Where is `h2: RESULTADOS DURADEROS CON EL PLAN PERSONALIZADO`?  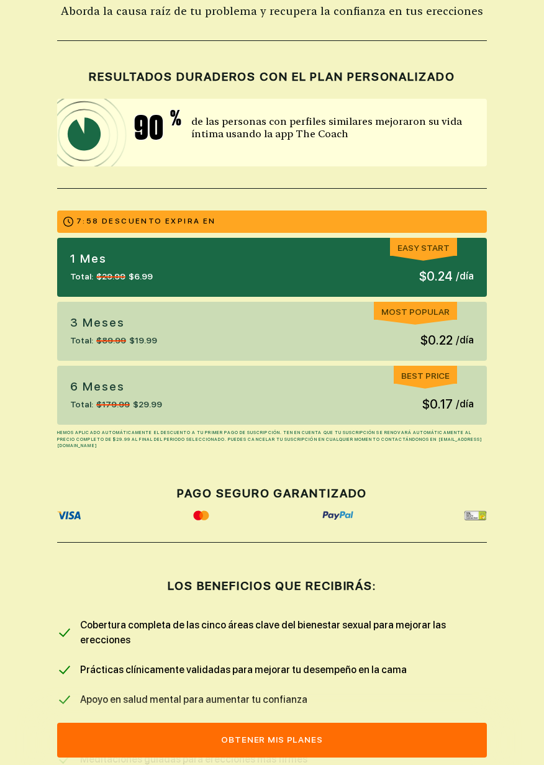 h2: RESULTADOS DURADEROS CON EL PLAN PERSONALIZADO is located at coordinates (272, 77).